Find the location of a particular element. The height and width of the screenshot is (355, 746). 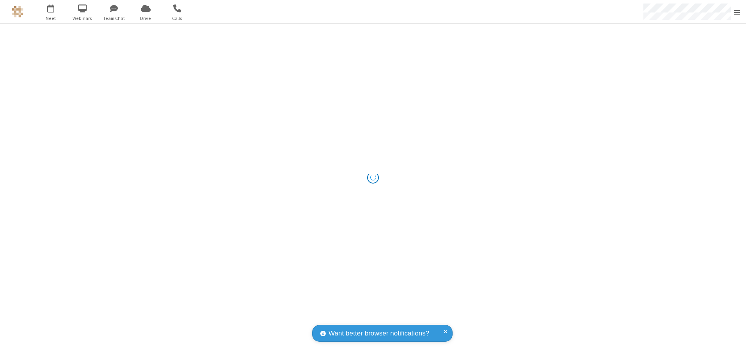

span: Want better browser notifications? is located at coordinates (379, 333).